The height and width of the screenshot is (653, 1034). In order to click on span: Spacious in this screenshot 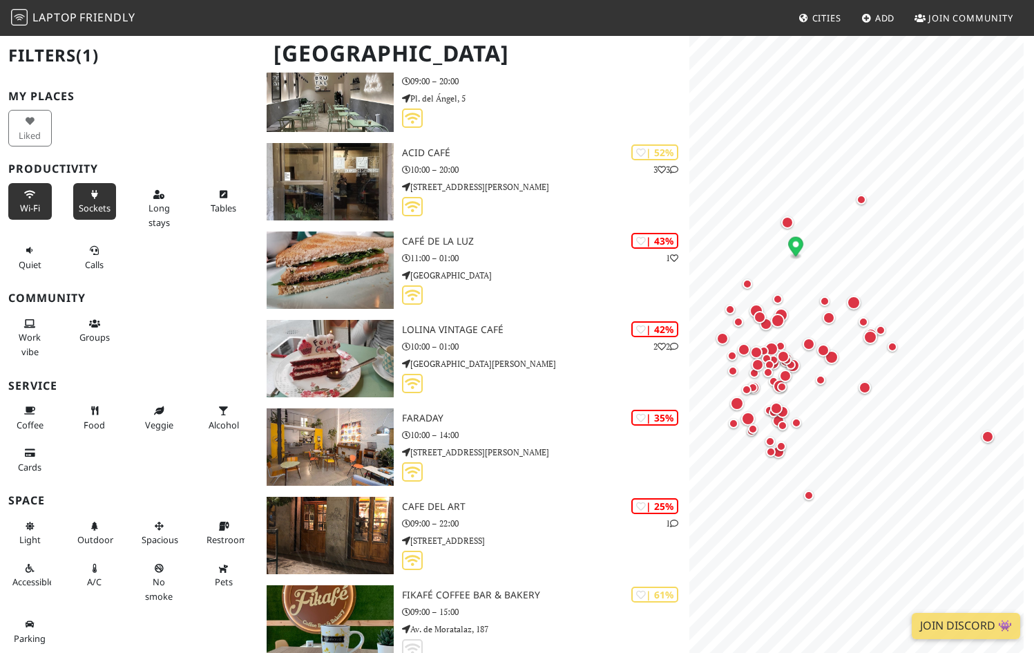, I will do `click(160, 540)`.